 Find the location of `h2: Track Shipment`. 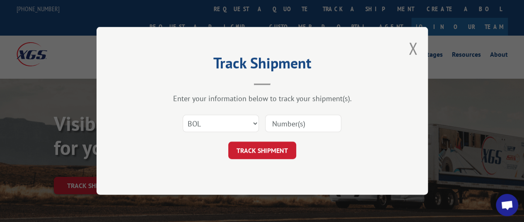

h2: Track Shipment is located at coordinates (262, 65).